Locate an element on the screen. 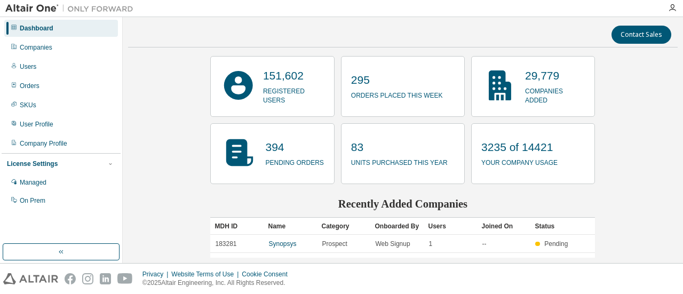  img: youtube.svg is located at coordinates (125, 279).